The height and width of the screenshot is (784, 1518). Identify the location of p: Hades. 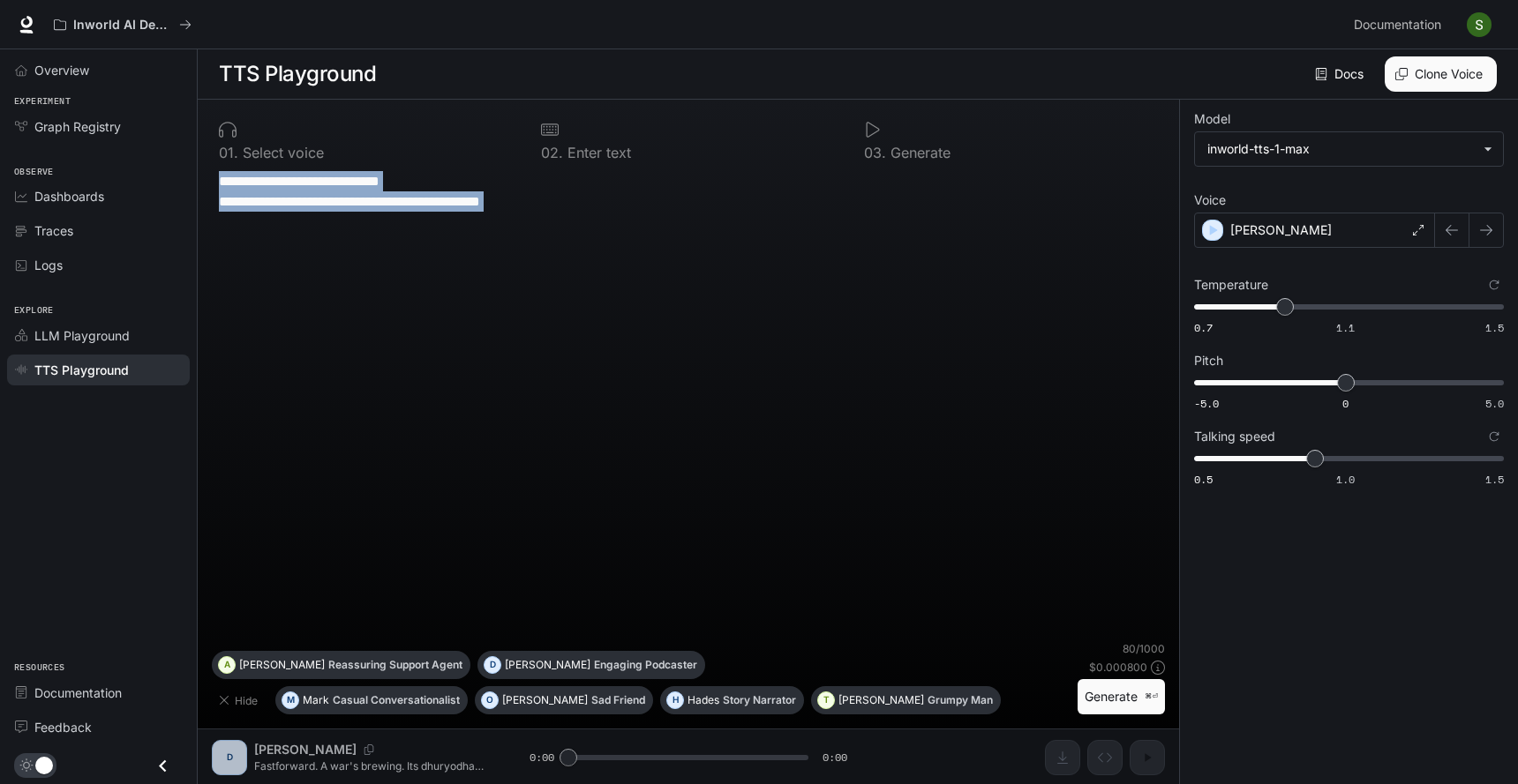
(704, 700).